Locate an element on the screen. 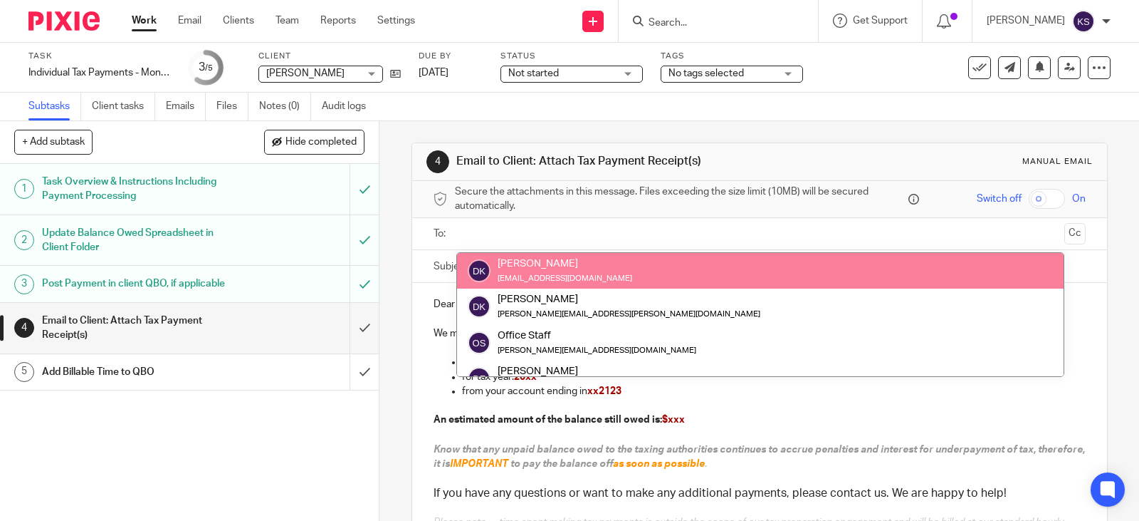 The height and width of the screenshot is (521, 1139). span: Hide completed is located at coordinates (321, 142).